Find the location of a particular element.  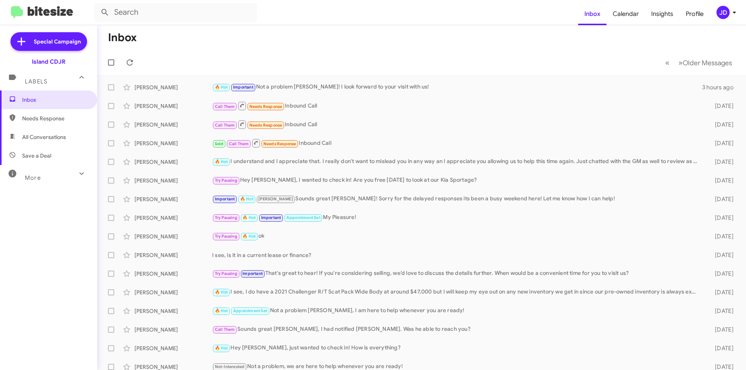

a: Insights is located at coordinates (662, 14).